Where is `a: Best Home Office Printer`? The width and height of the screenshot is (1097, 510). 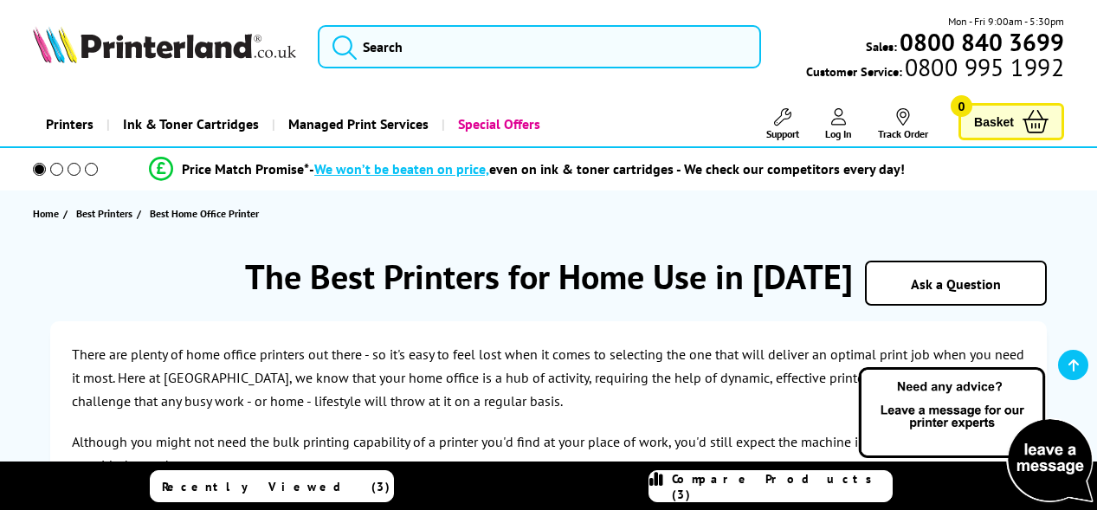
a: Best Home Office Printer is located at coordinates (206, 213).